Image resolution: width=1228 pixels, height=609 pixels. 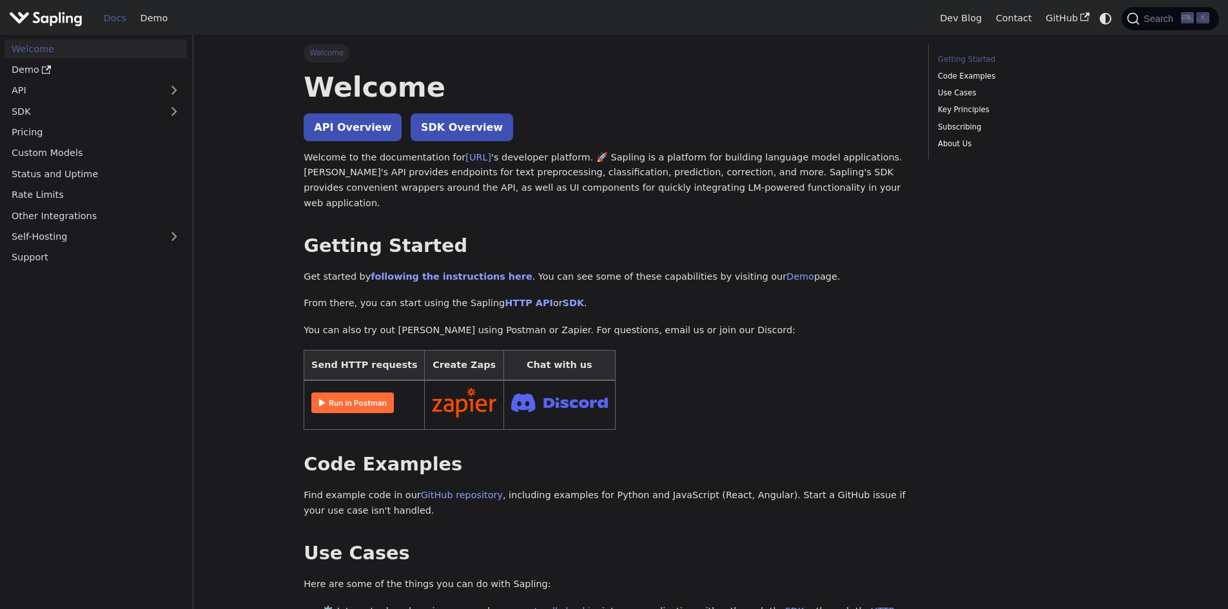 What do you see at coordinates (95, 48) in the screenshot?
I see `a: Welcome` at bounding box center [95, 48].